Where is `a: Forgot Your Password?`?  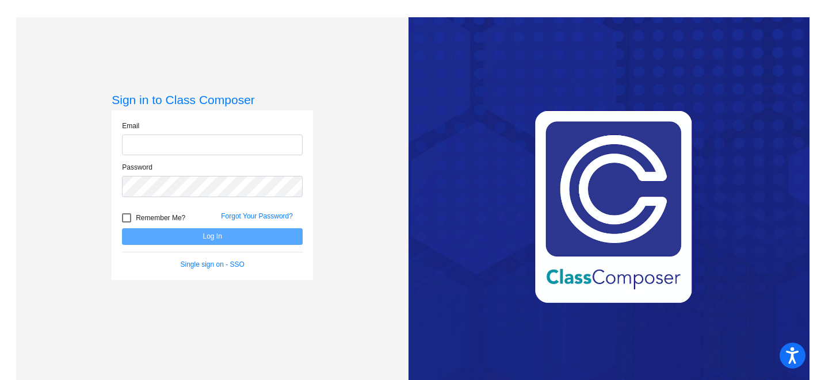
a: Forgot Your Password? is located at coordinates (257, 216).